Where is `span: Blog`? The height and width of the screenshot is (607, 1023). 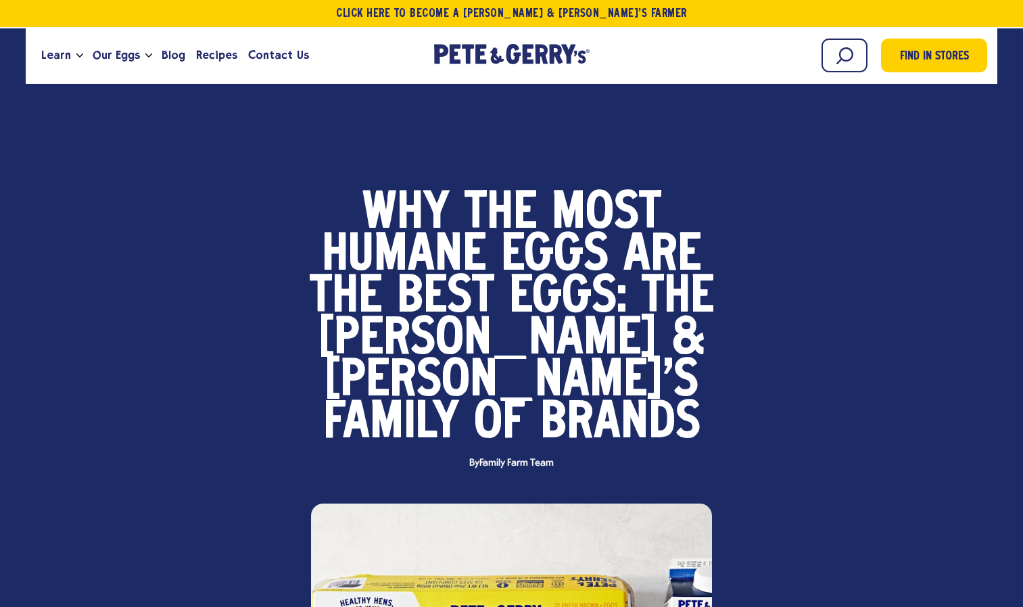
span: Blog is located at coordinates (173, 55).